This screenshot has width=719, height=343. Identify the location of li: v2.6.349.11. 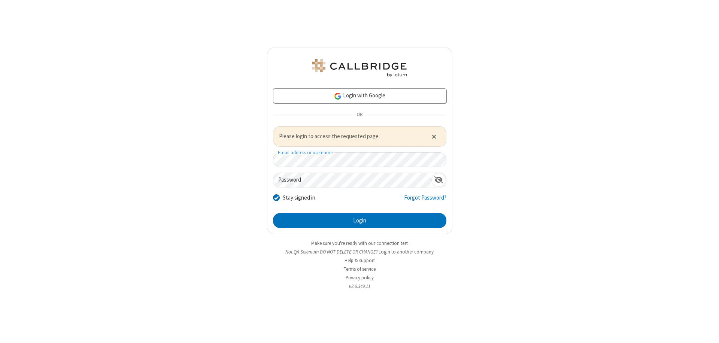
(360, 286).